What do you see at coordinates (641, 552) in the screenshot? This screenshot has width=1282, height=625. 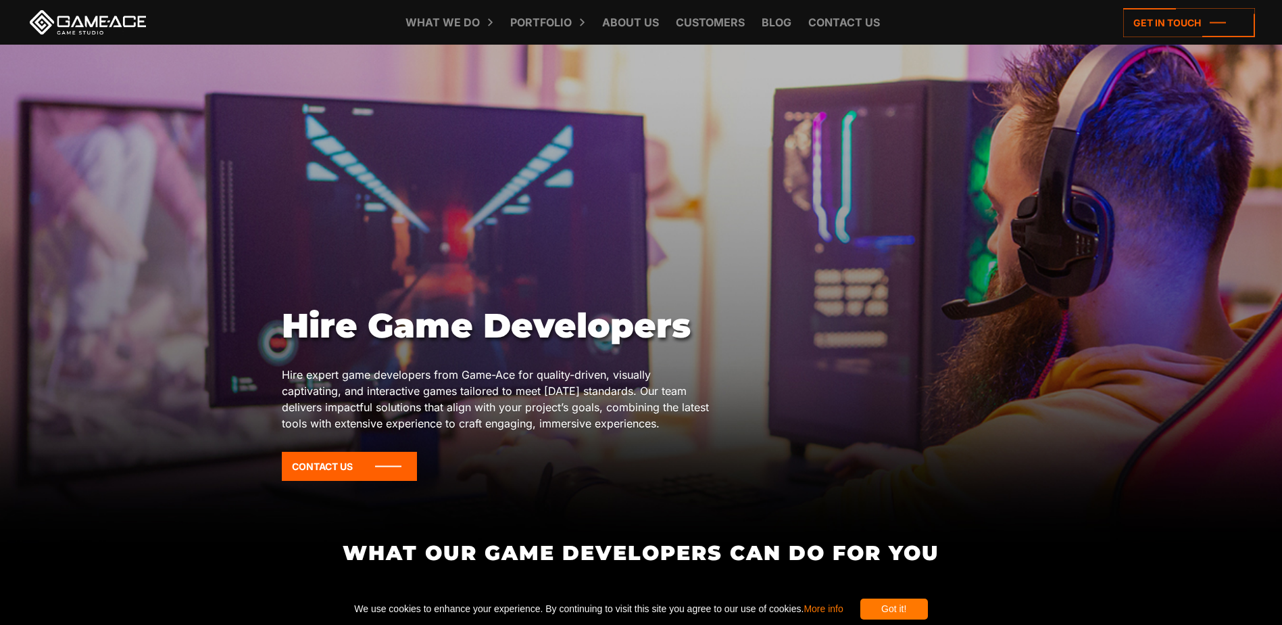 I see `h2: What Our Game Developers Can Do for You` at bounding box center [641, 552].